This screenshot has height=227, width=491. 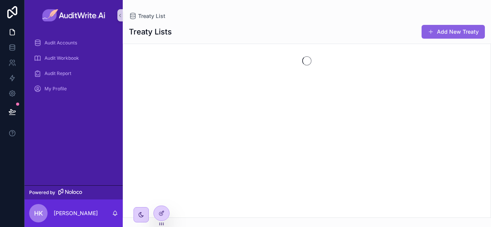 What do you see at coordinates (62, 58) in the screenshot?
I see `span: Audit Workbook` at bounding box center [62, 58].